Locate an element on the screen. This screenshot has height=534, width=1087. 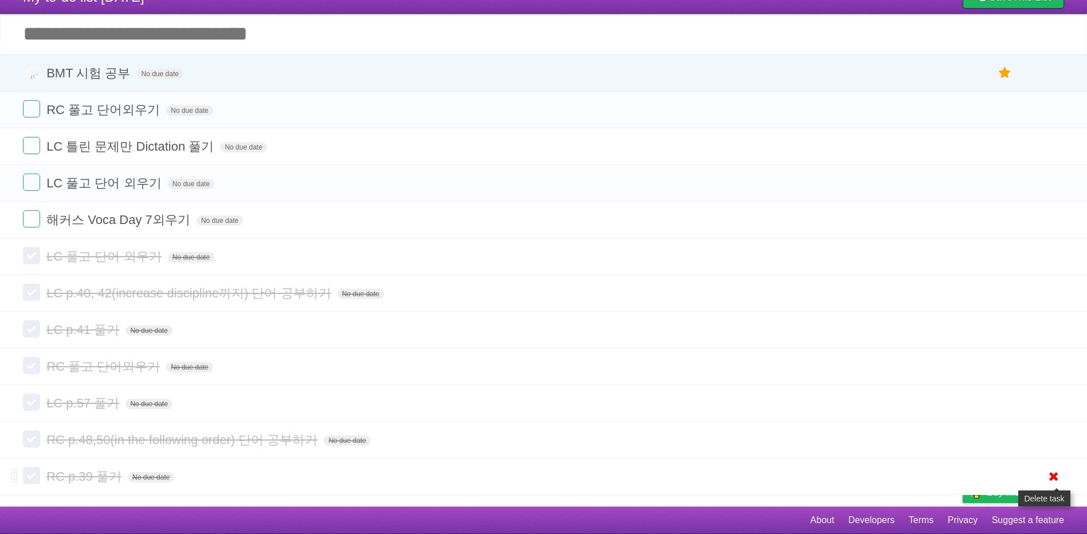
label: Star task is located at coordinates (1005, 73).